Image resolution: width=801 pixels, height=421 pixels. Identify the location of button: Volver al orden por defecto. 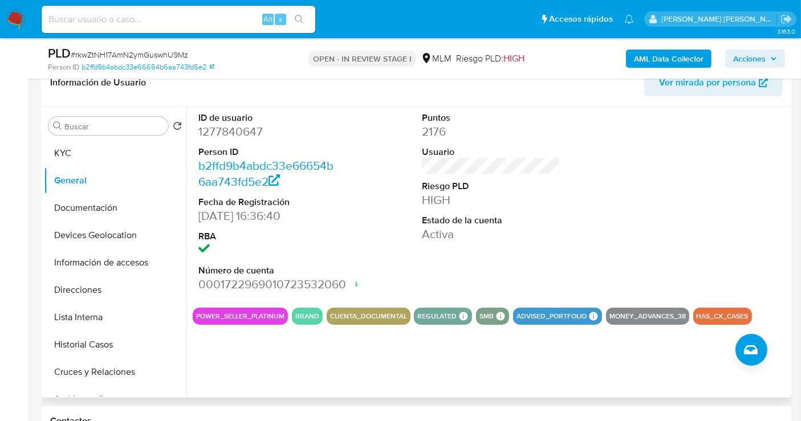
(177, 128).